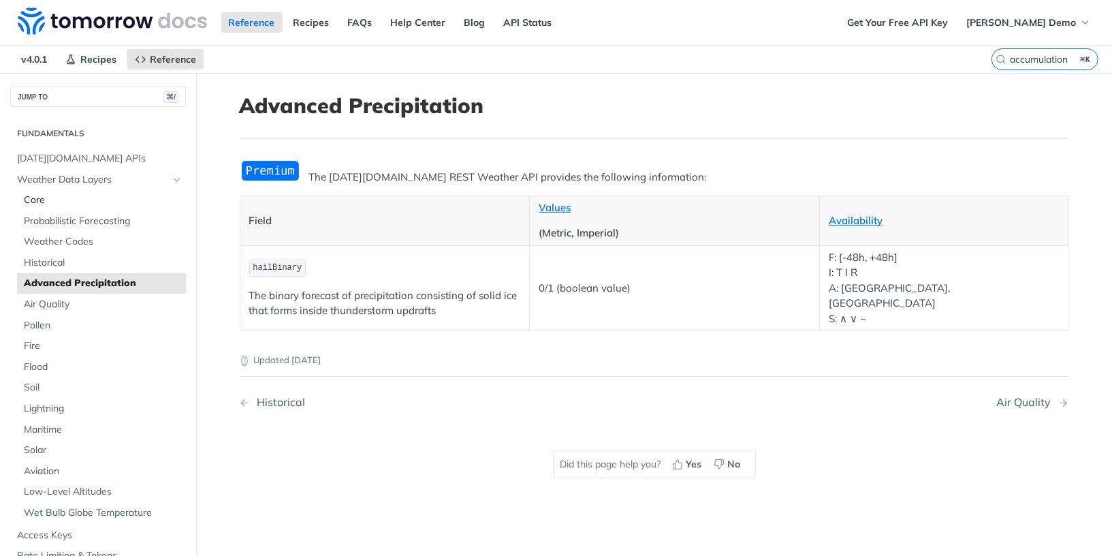 Image resolution: width=1112 pixels, height=556 pixels. What do you see at coordinates (101, 242) in the screenshot?
I see `a: Weather Codes` at bounding box center [101, 242].